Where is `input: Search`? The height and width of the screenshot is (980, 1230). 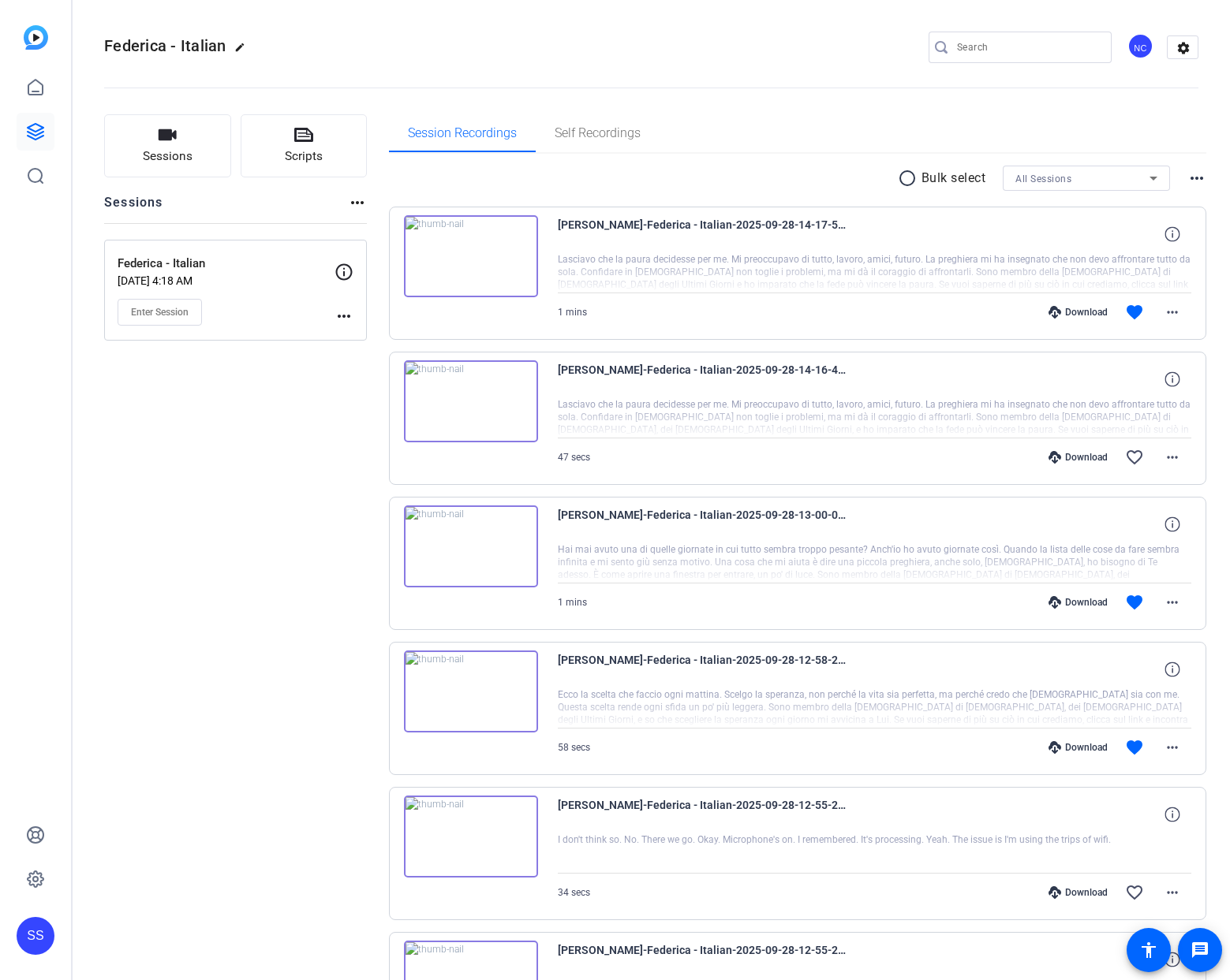
input: Search is located at coordinates (1028, 47).